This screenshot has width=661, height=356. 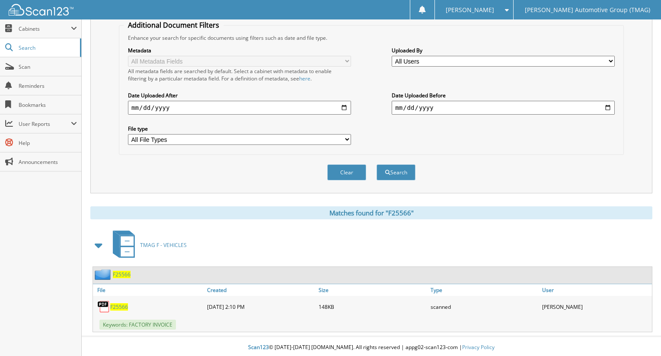 I want to click on span: Bookmarks, so click(x=48, y=105).